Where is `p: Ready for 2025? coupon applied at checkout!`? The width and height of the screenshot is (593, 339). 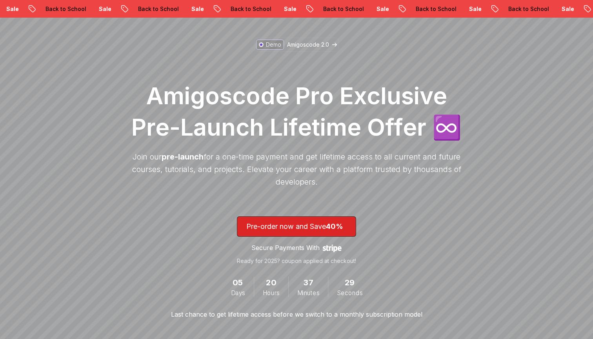
p: Ready for 2025? coupon applied at checkout! is located at coordinates (297, 261).